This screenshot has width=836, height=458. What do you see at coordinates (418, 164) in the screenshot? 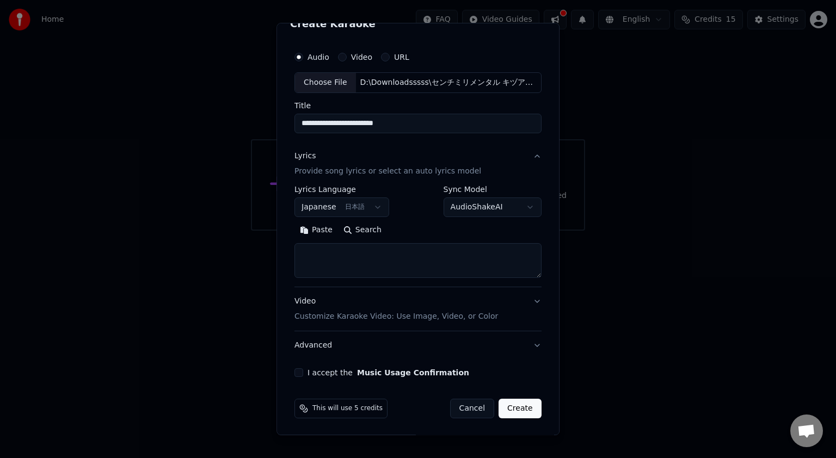
I see `button: LyricsProvide song lyrics or select an auto lyrics model` at bounding box center [418, 164].